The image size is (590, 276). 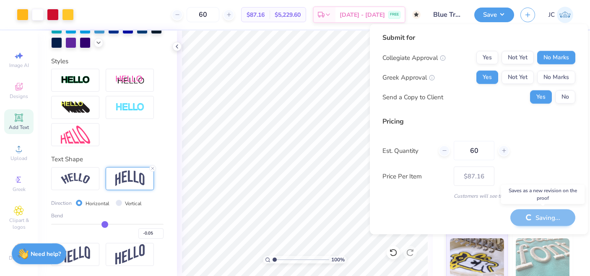 What do you see at coordinates (414, 57) in the screenshot?
I see `div: Collegiate Approval` at bounding box center [414, 57].